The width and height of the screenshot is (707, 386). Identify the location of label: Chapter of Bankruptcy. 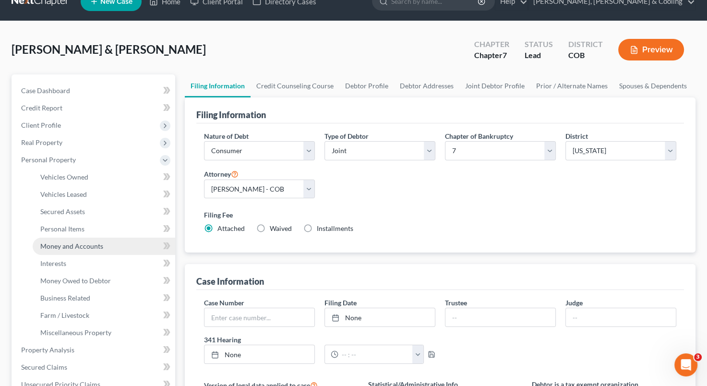
(479, 136).